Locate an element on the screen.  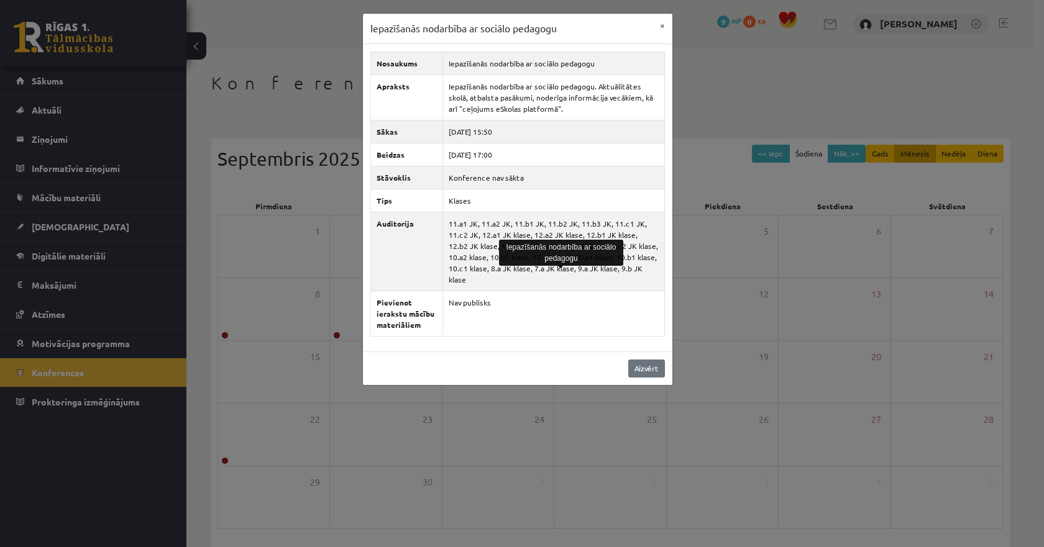
h3: Iepazīšanās nodarbība ar sociālo pedagogu is located at coordinates (464, 29).